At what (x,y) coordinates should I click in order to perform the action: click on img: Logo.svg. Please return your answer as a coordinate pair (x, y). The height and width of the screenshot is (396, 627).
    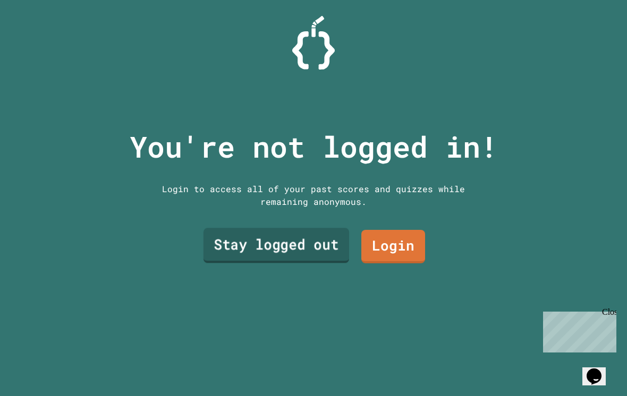
    Looking at the image, I should click on (313, 42).